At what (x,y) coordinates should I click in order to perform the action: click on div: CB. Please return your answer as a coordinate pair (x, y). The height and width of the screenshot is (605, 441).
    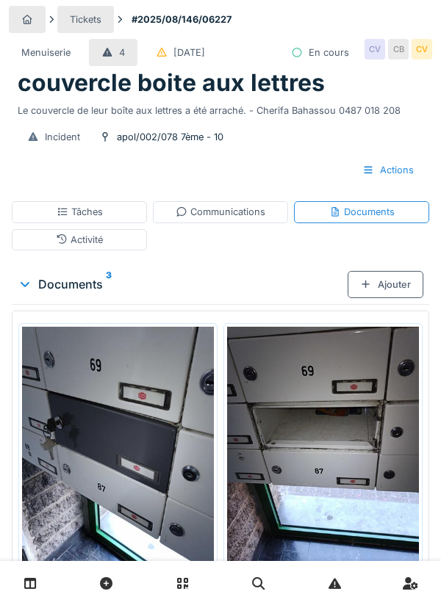
    Looking at the image, I should click on (398, 49).